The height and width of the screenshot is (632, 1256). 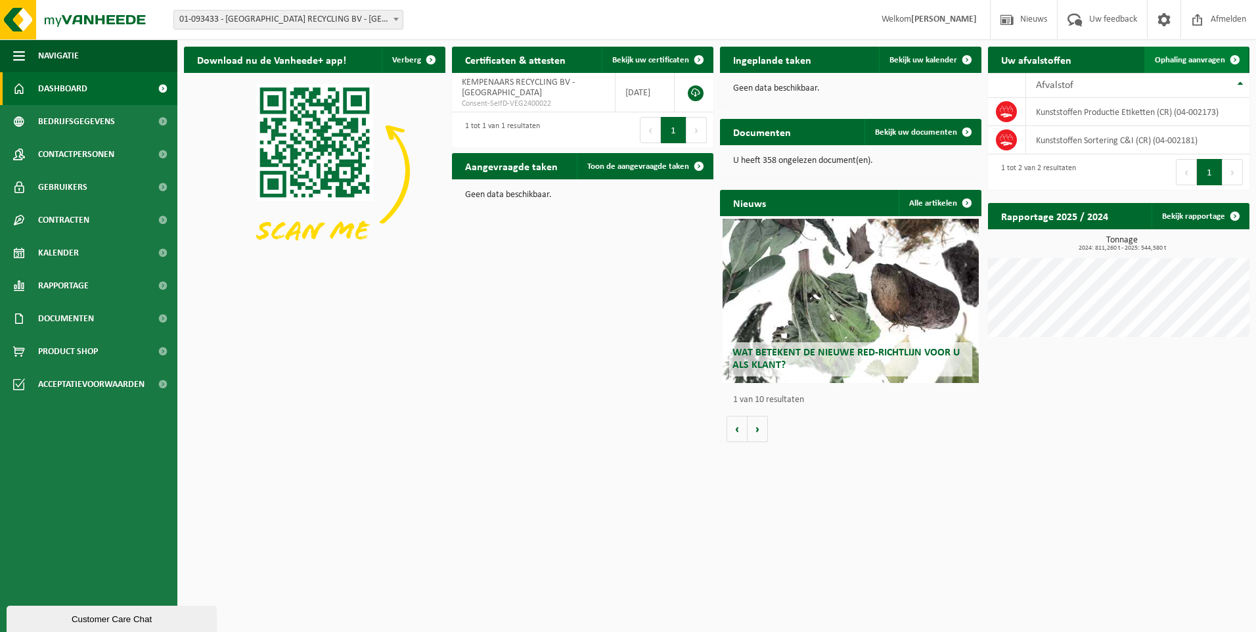 I want to click on span: Navigatie, so click(x=58, y=56).